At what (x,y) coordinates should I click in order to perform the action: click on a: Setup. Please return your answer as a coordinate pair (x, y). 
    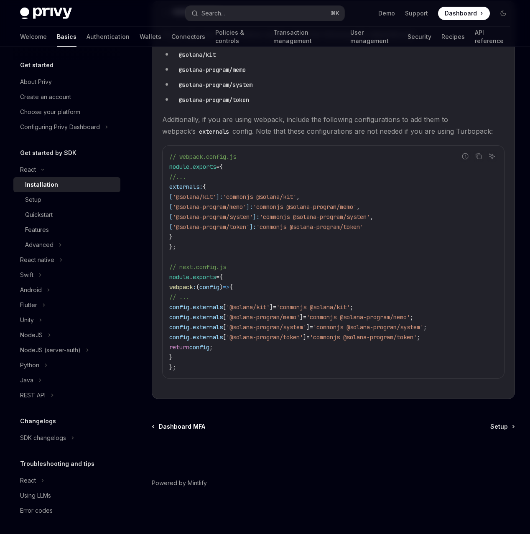
    Looking at the image, I should click on (502, 427).